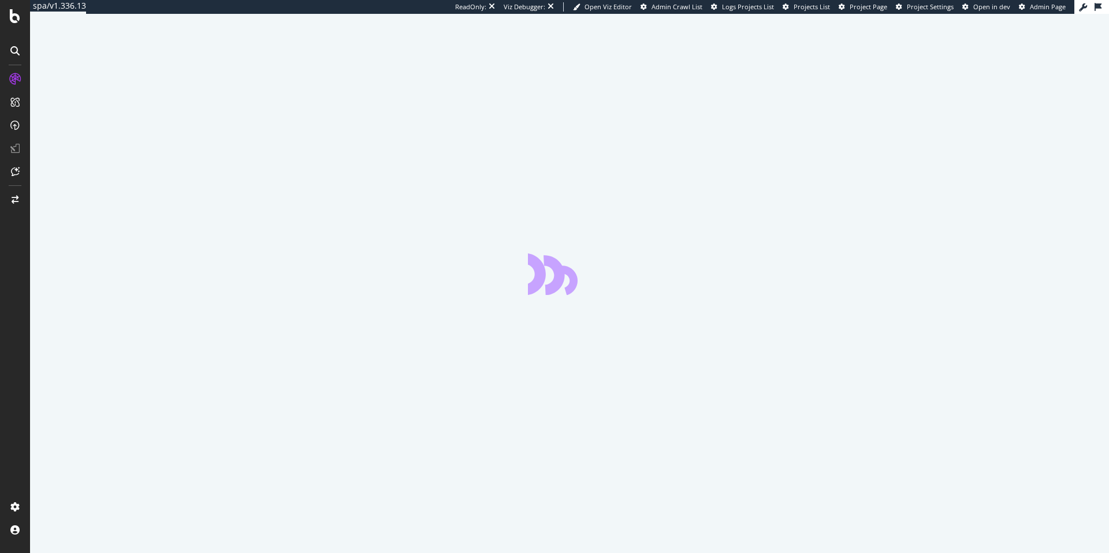 This screenshot has width=1109, height=553. What do you see at coordinates (1042, 7) in the screenshot?
I see `a: Admin Page` at bounding box center [1042, 7].